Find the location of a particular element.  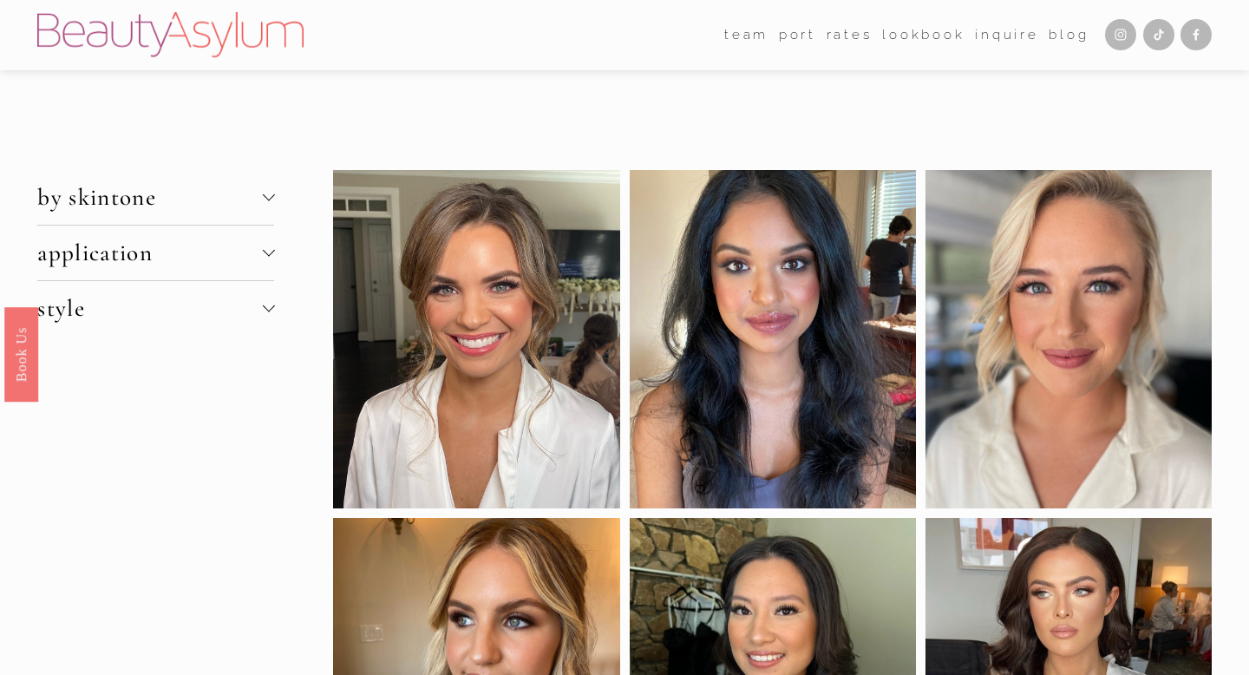

a: Facebook is located at coordinates (1196, 35).